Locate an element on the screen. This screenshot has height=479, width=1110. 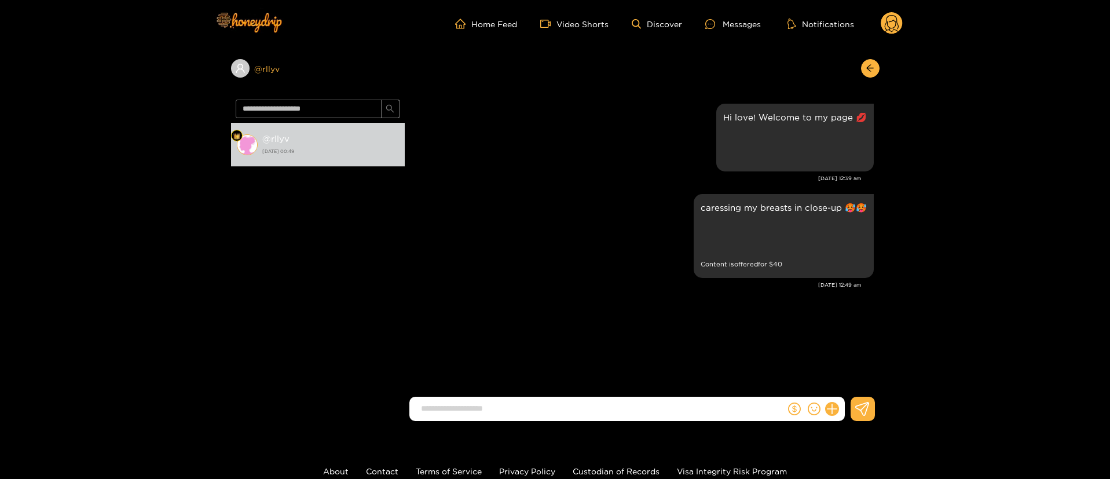
div: Aug. 28, 12:49 am is located at coordinates (783, 236).